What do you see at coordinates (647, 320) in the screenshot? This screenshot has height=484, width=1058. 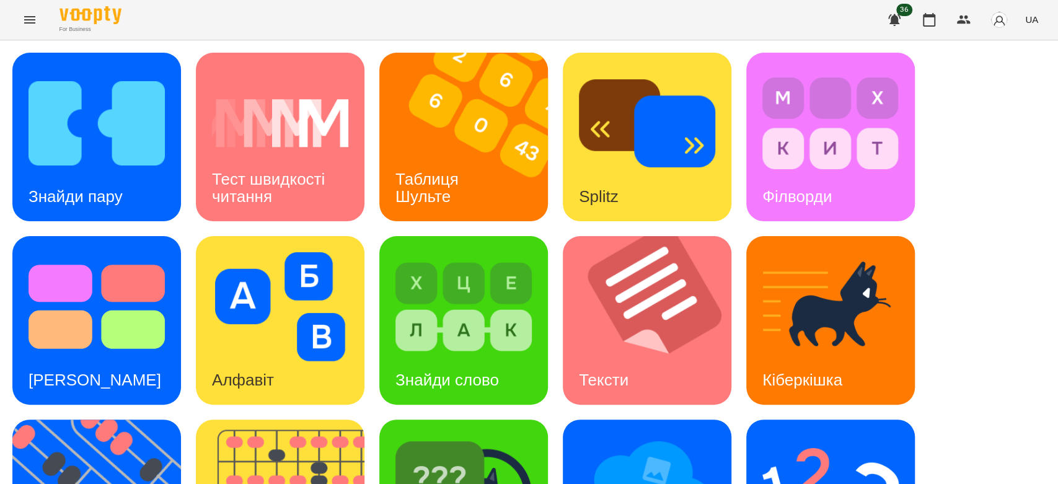 I see `a: ТекстиТексти` at bounding box center [647, 320].